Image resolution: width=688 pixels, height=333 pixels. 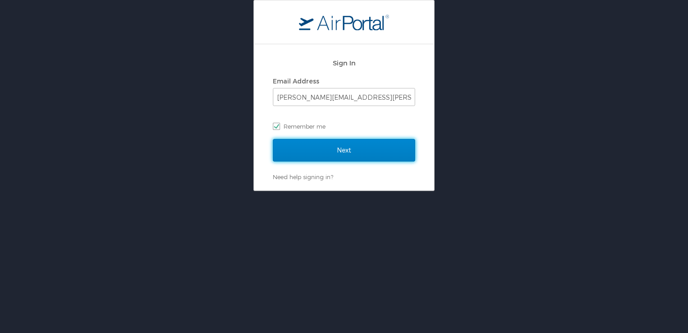 I want to click on img: logo, so click(x=344, y=22).